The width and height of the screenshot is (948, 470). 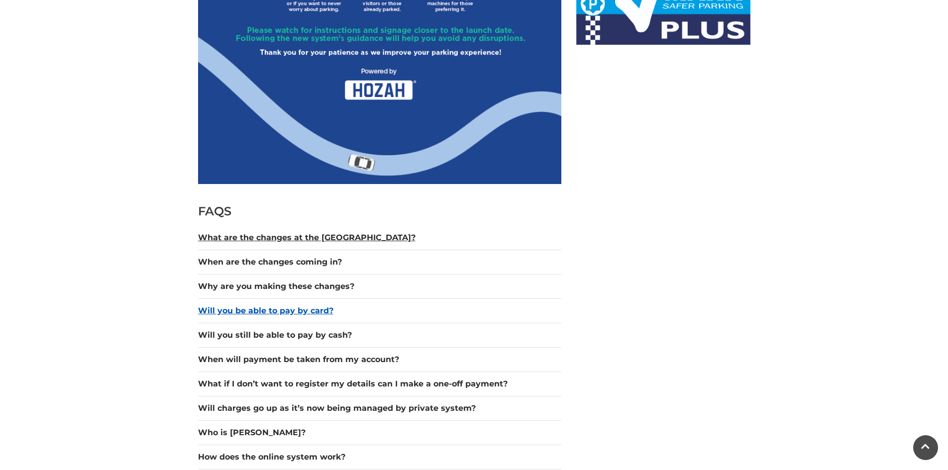 I want to click on button: Will you be able to pay by card?, so click(x=380, y=311).